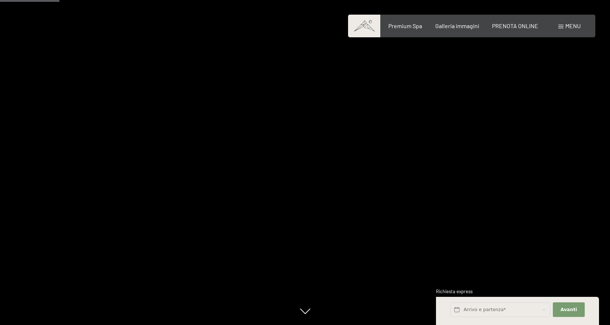 The width and height of the screenshot is (610, 325). What do you see at coordinates (568, 310) in the screenshot?
I see `span: Avanti` at bounding box center [568, 310].